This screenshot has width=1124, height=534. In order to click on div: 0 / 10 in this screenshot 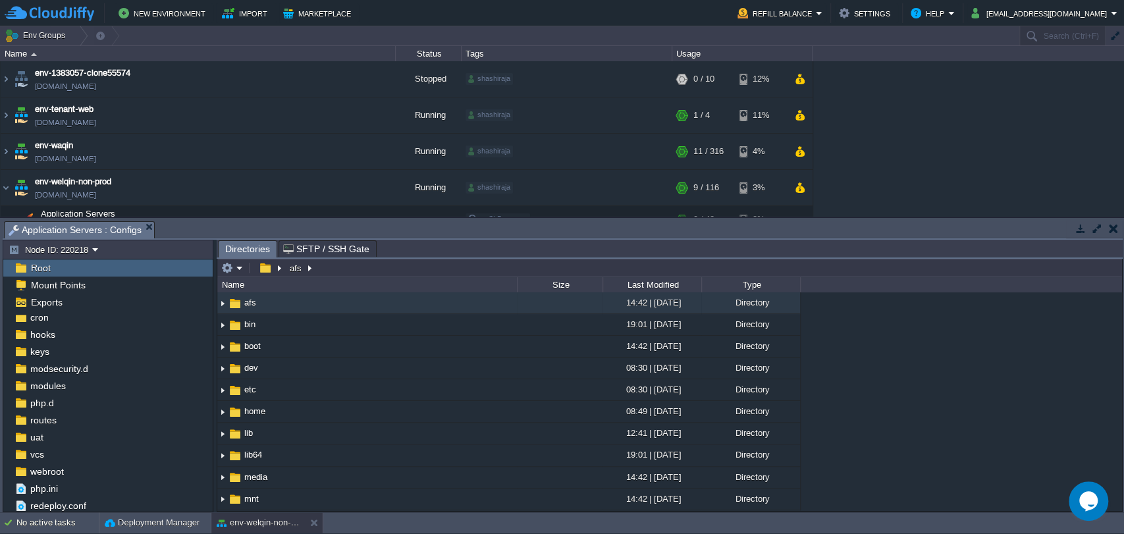, I will do `click(704, 79)`.